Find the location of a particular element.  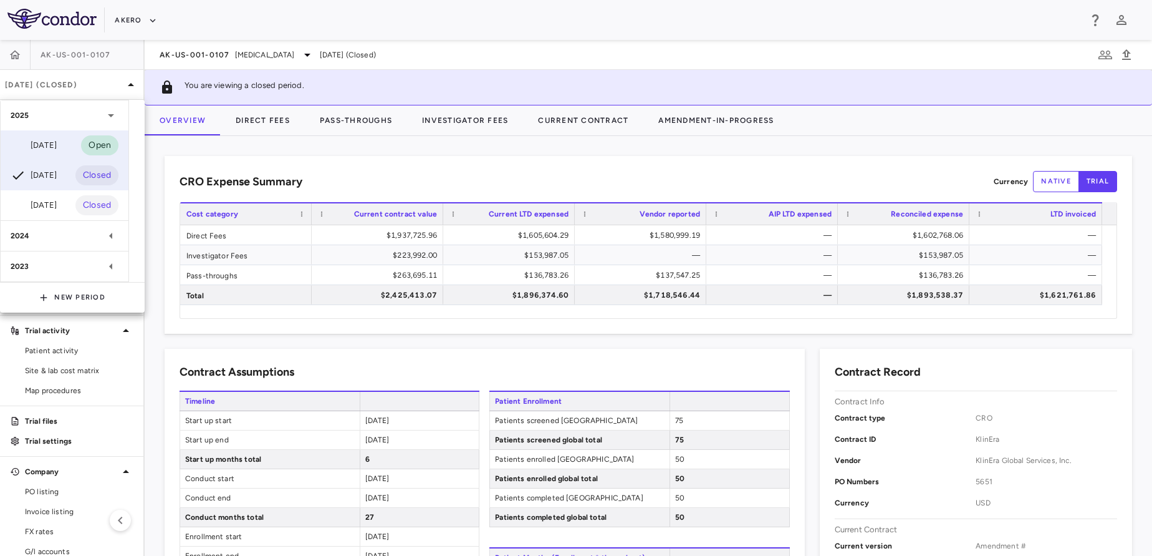

div: 2024 is located at coordinates (64, 236).